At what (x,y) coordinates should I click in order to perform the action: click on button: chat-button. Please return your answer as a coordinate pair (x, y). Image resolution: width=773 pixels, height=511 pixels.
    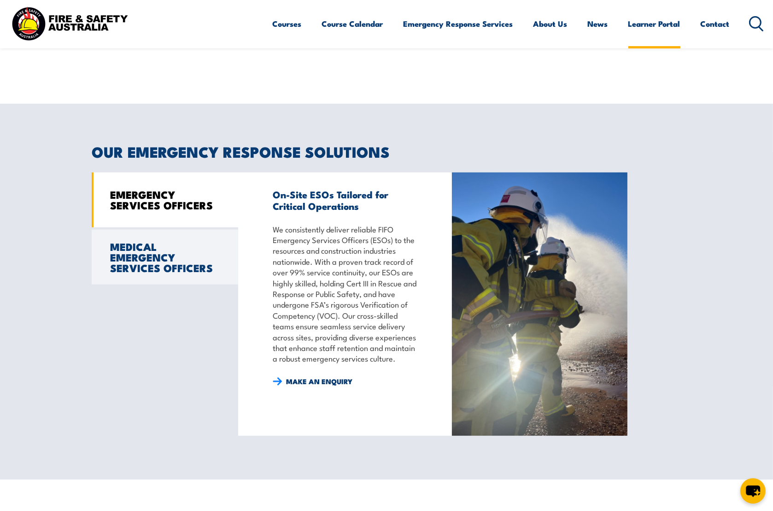
    Looking at the image, I should click on (753, 490).